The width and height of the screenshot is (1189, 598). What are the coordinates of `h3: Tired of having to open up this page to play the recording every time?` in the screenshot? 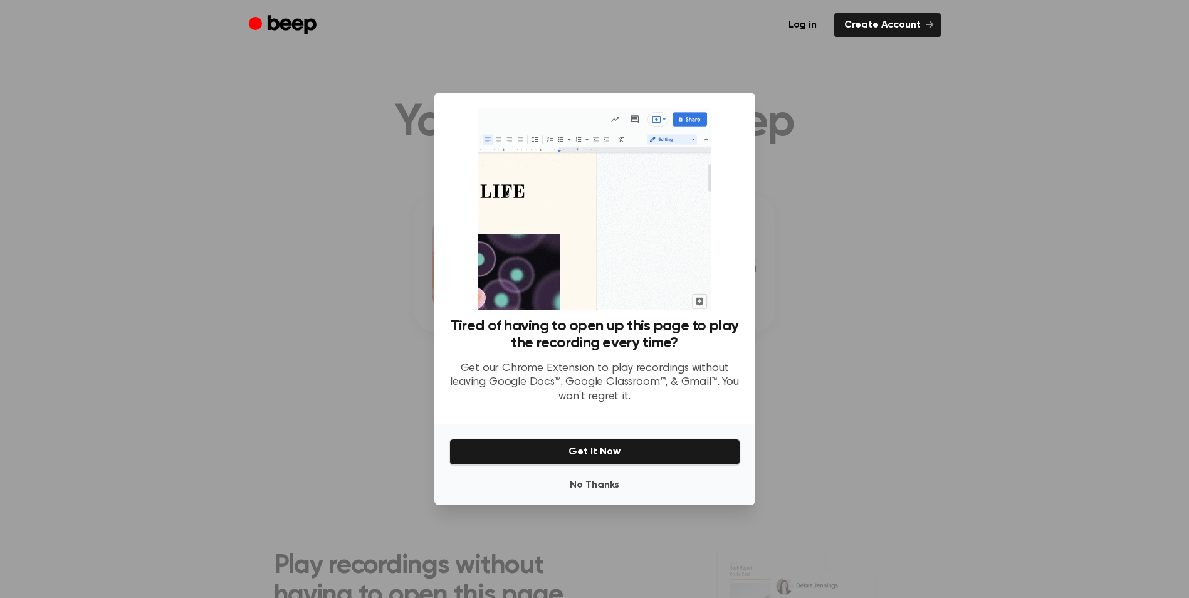 It's located at (595, 335).